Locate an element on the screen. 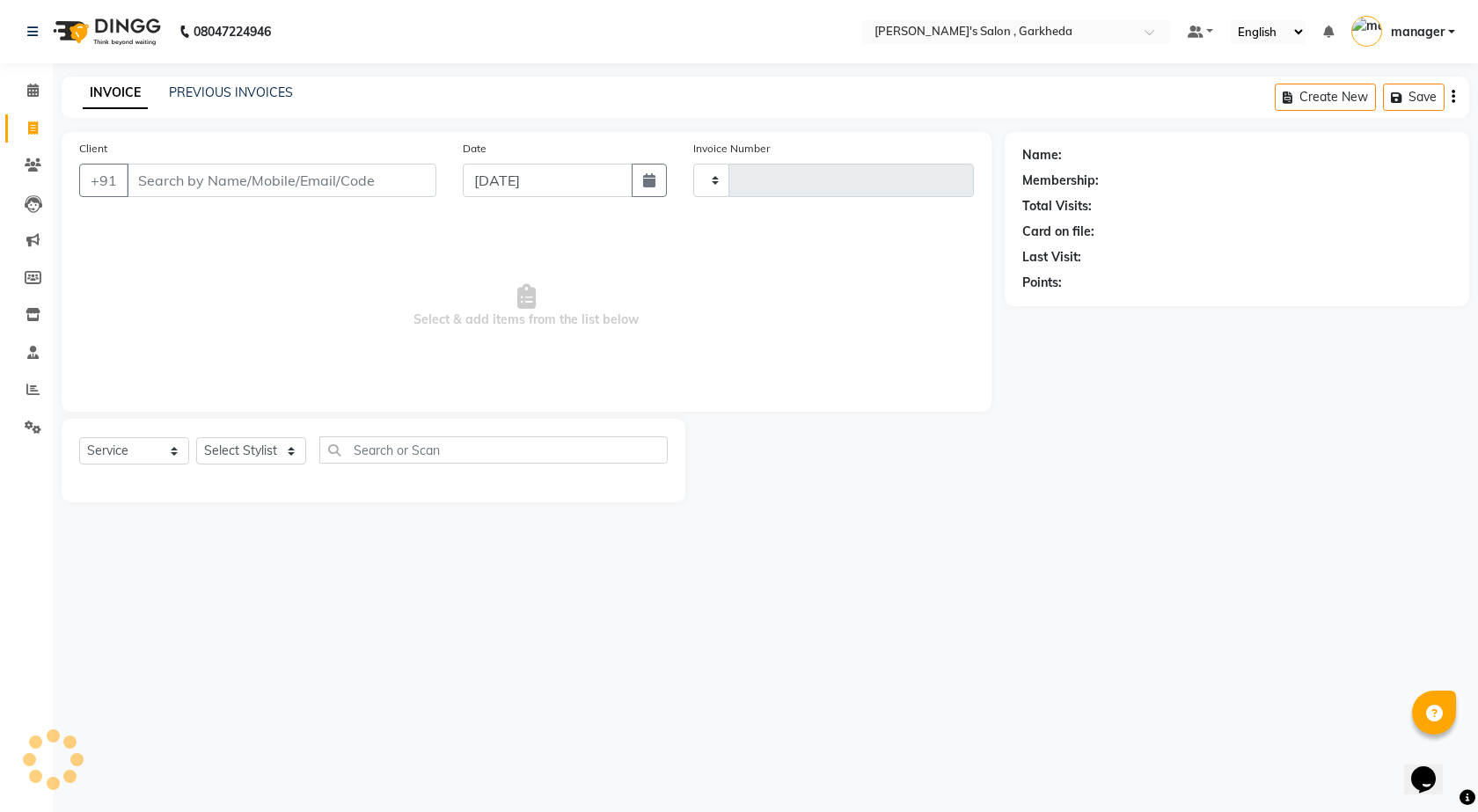 This screenshot has width=1478, height=812. span: Select & add items from the list below is located at coordinates (526, 306).